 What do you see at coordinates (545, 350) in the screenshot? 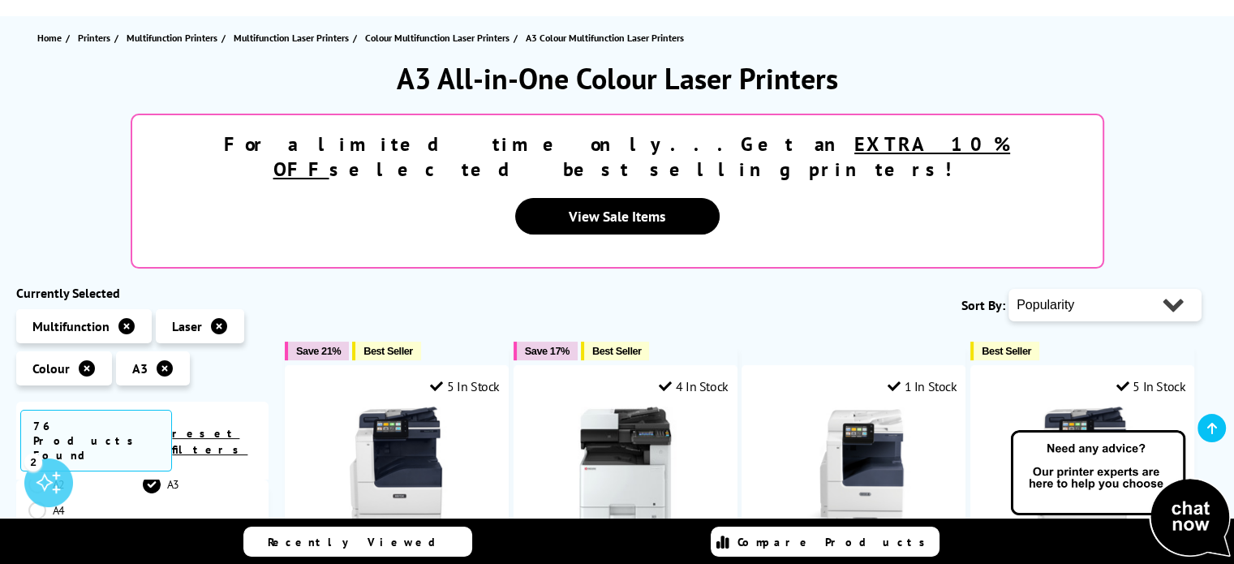
I see `button: Save 17%` at bounding box center [545, 350].